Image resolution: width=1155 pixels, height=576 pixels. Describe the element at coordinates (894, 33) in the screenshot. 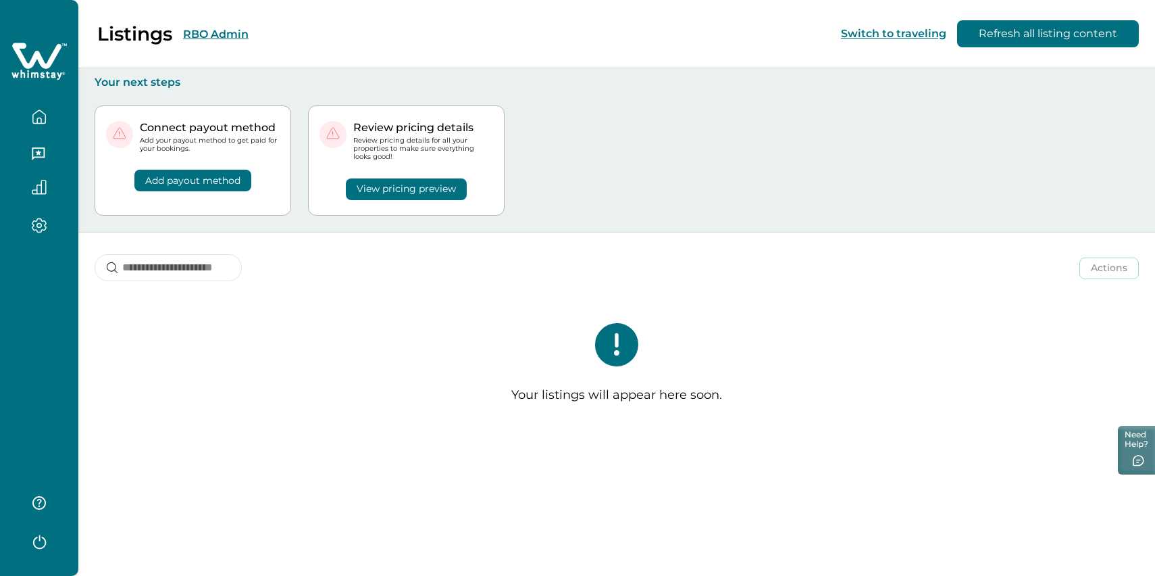

I see `button: Switch to traveling` at that location.